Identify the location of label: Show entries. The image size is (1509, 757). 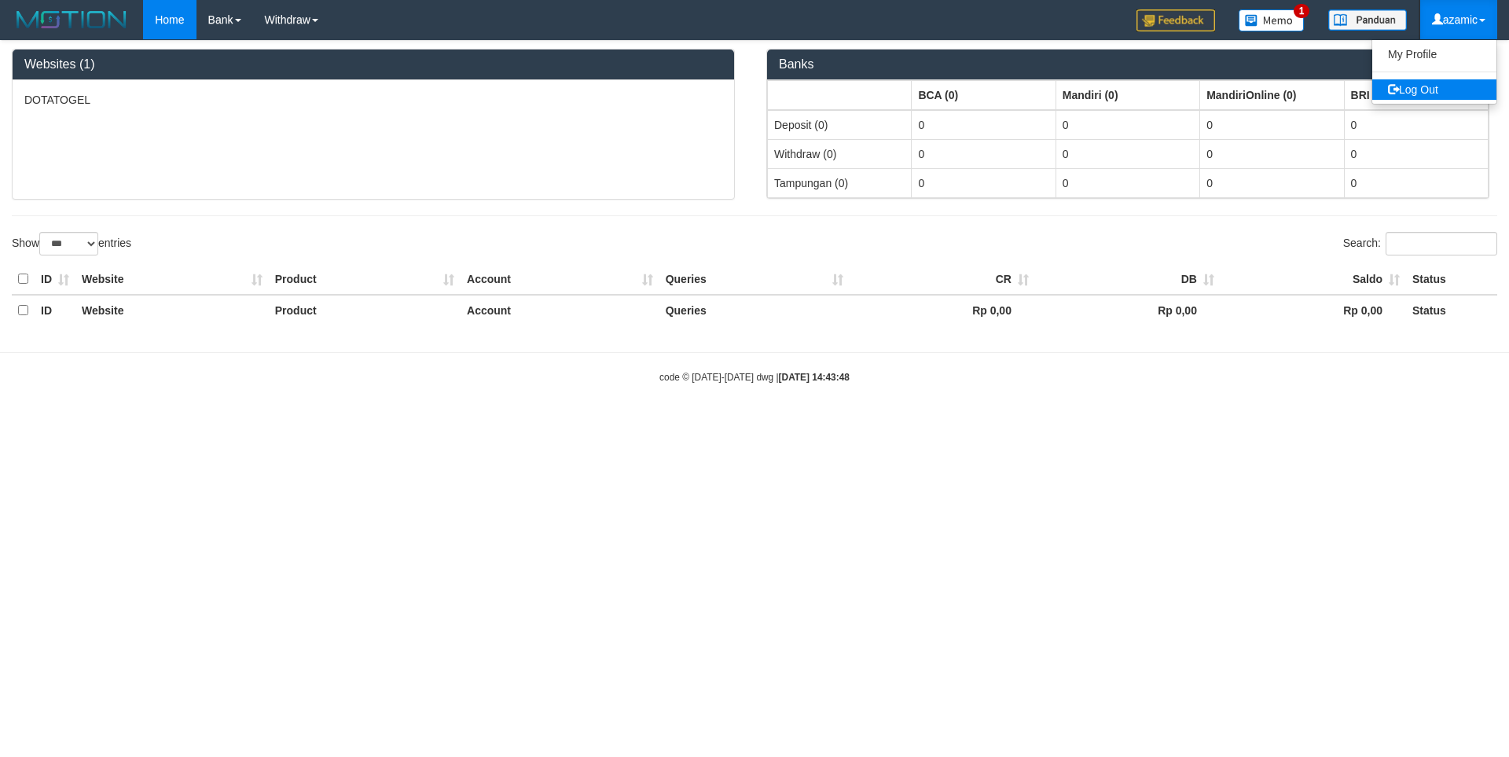
(72, 244).